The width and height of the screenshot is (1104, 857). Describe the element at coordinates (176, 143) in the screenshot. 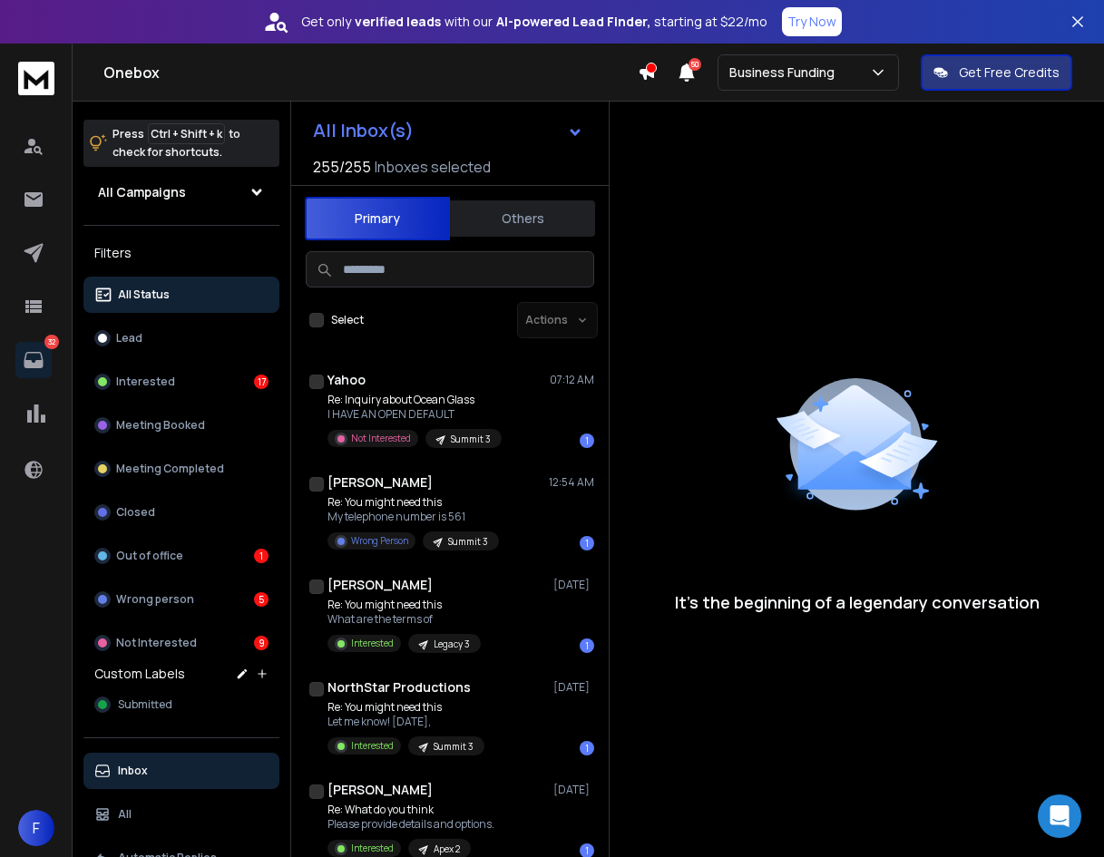

I see `p: Press to check for shortcuts.` at that location.